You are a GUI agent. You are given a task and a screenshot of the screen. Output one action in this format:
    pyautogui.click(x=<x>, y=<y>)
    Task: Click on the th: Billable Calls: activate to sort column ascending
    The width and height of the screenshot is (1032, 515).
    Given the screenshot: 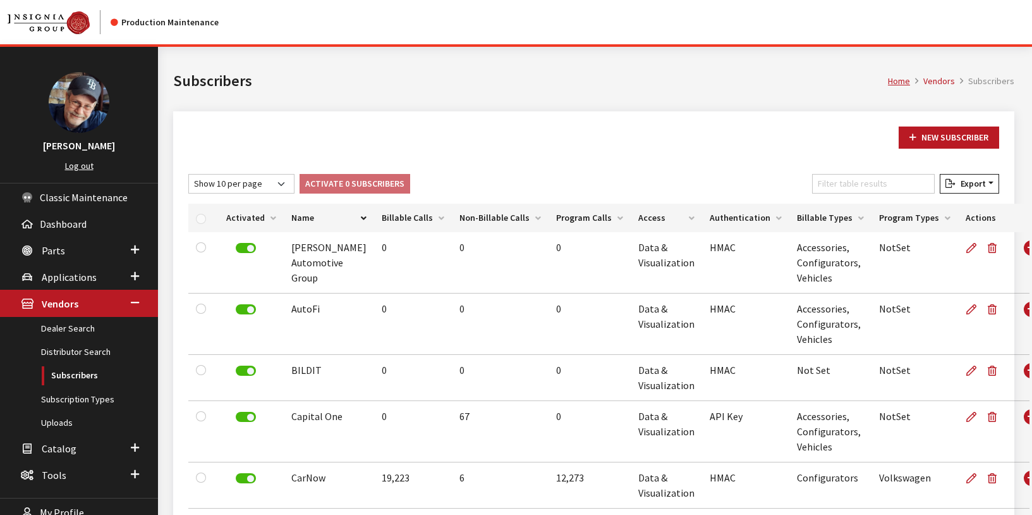 What is the action you would take?
    pyautogui.click(x=413, y=217)
    